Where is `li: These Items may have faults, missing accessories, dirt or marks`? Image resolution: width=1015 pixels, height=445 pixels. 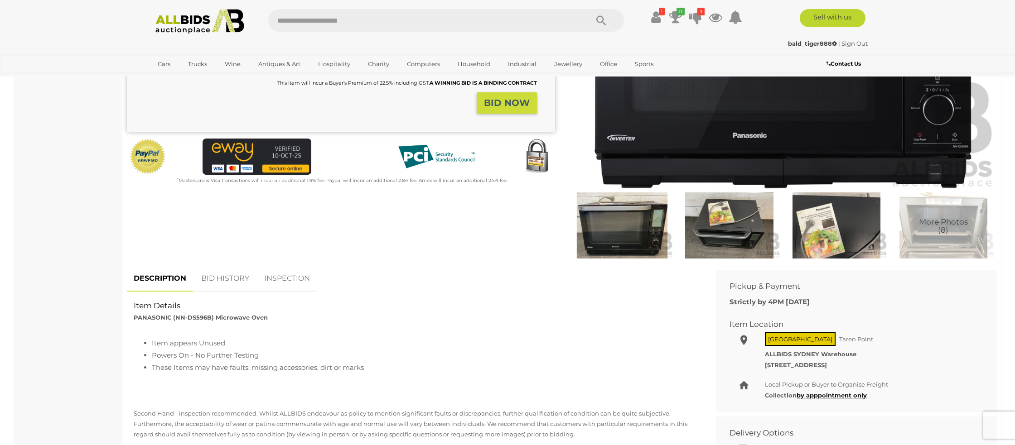
li: These Items may have faults, missing accessories, dirt or marks is located at coordinates (424, 367).